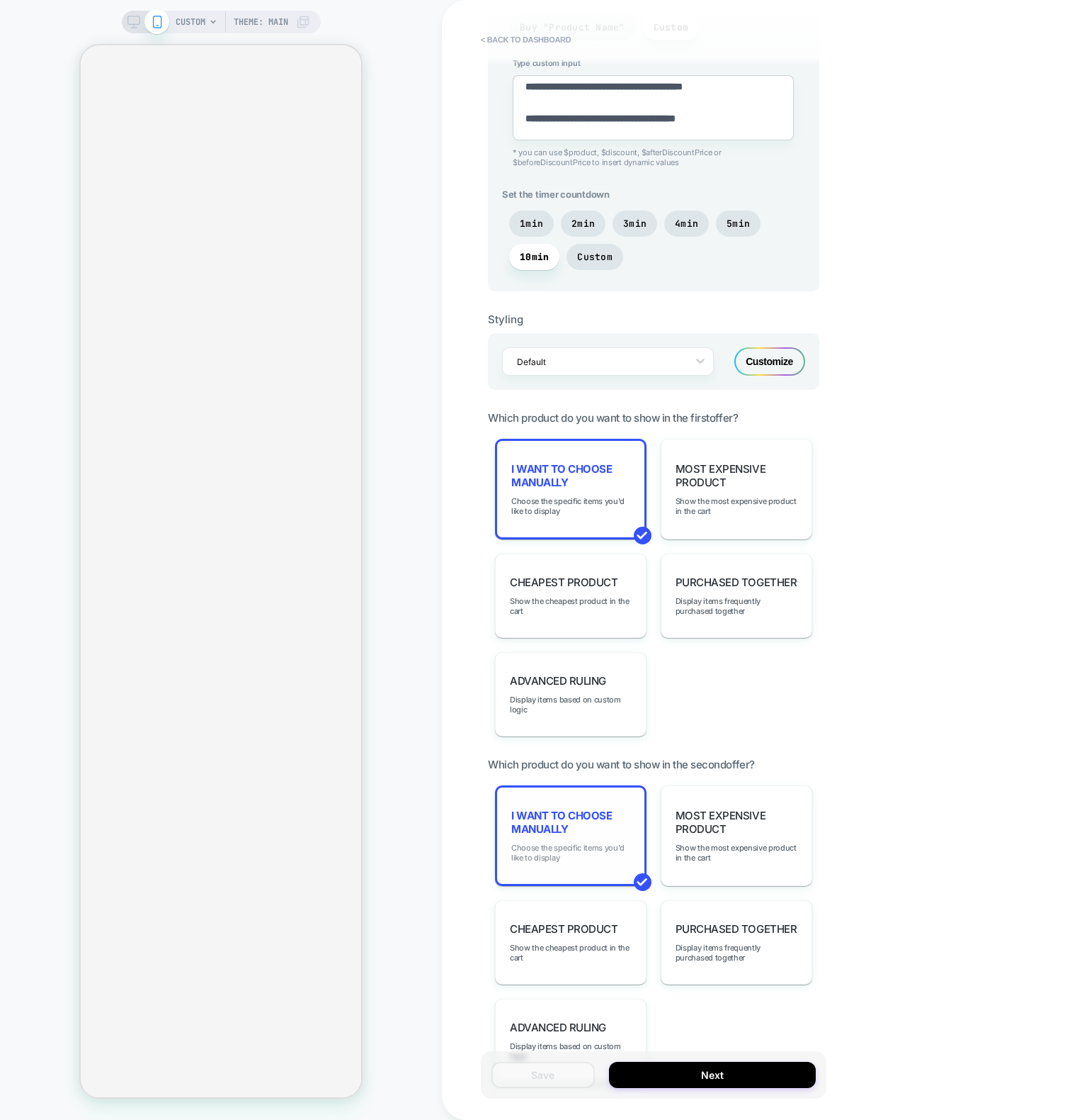 Image resolution: width=1065 pixels, height=1120 pixels. What do you see at coordinates (654, 319) in the screenshot?
I see `div: Styling` at bounding box center [654, 319].